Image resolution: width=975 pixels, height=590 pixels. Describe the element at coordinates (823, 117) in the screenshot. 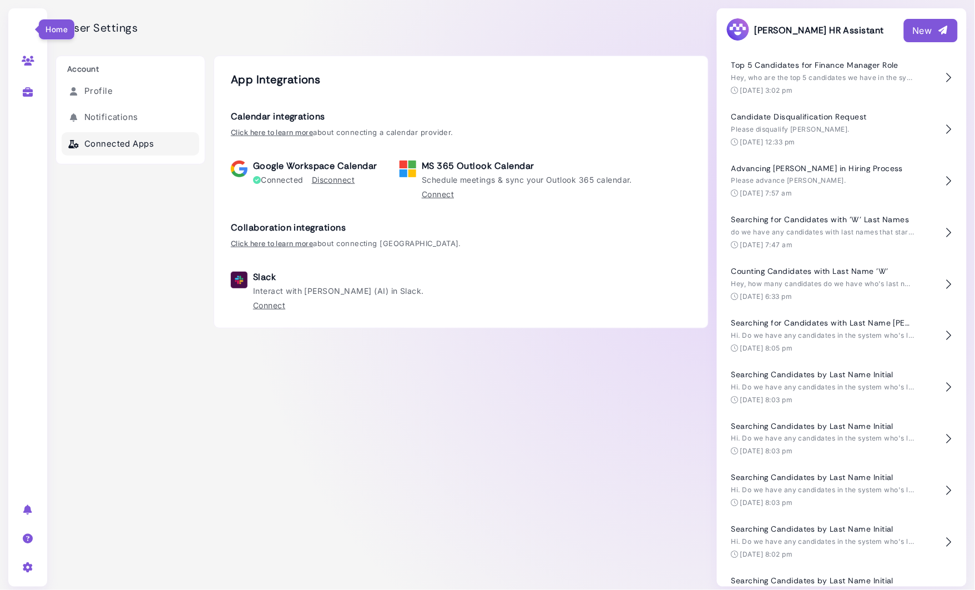

I see `h4: Candidate Disqualification Request` at that location.